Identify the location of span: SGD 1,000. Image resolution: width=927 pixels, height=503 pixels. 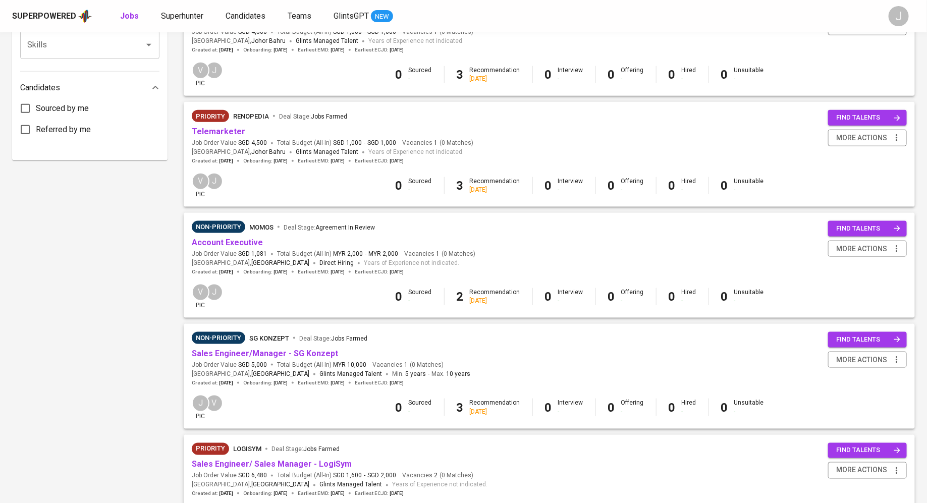
(347, 143).